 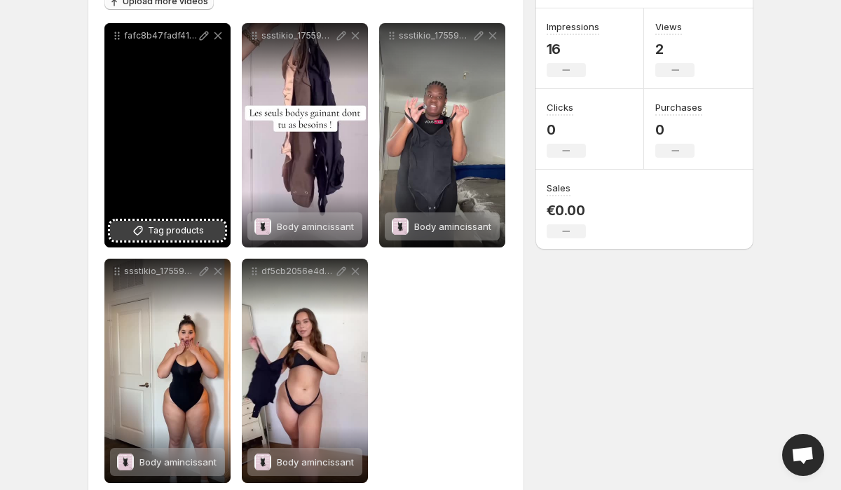 I want to click on div: df5cb2056e4d42da88a947745dc526f1HD-1080p-25Mbps-33361266Body amincissantBody amincissant, so click(x=305, y=371).